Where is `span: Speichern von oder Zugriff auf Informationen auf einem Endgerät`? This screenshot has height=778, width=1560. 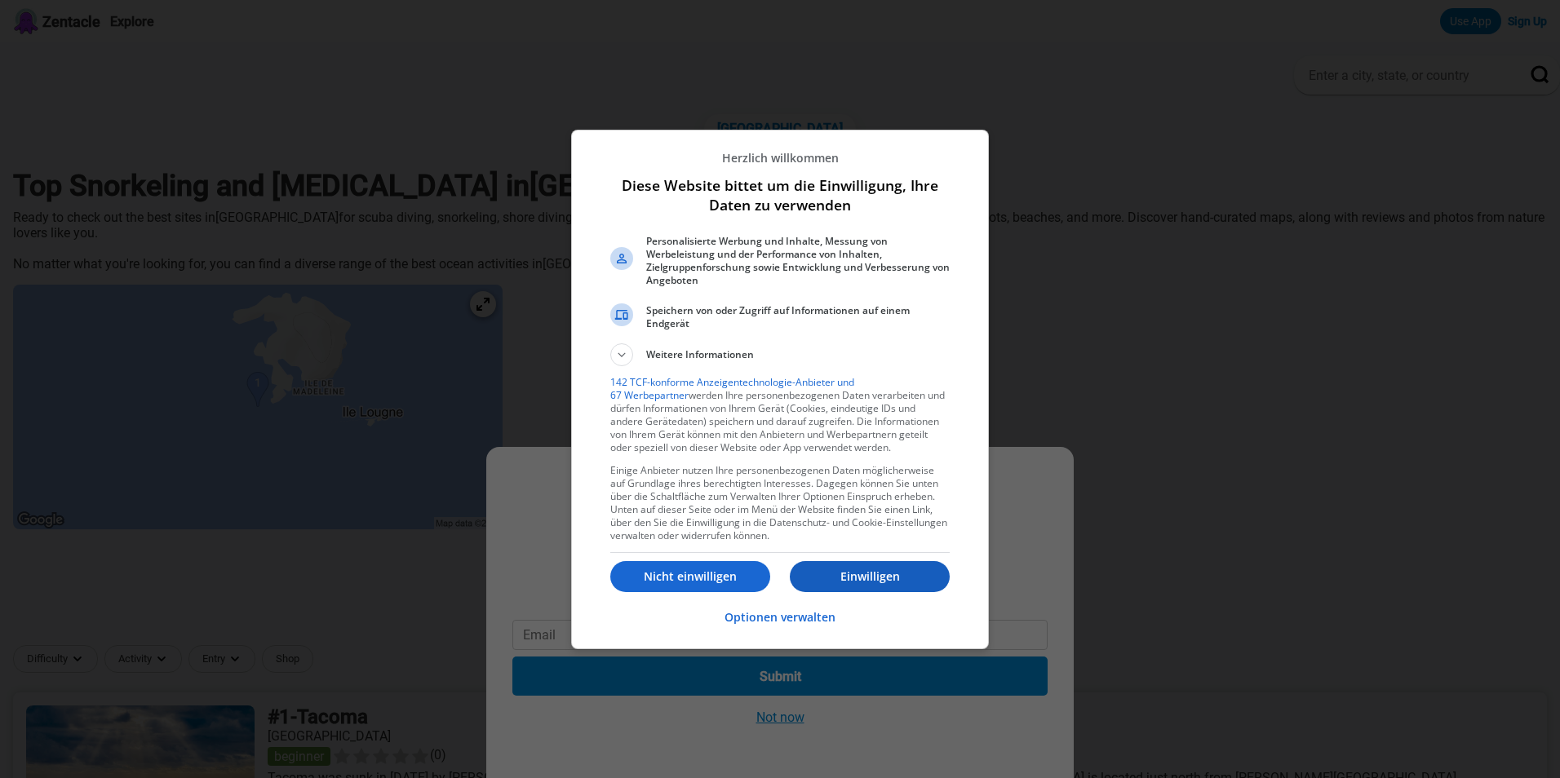 span: Speichern von oder Zugriff auf Informationen auf einem Endgerät is located at coordinates (798, 317).